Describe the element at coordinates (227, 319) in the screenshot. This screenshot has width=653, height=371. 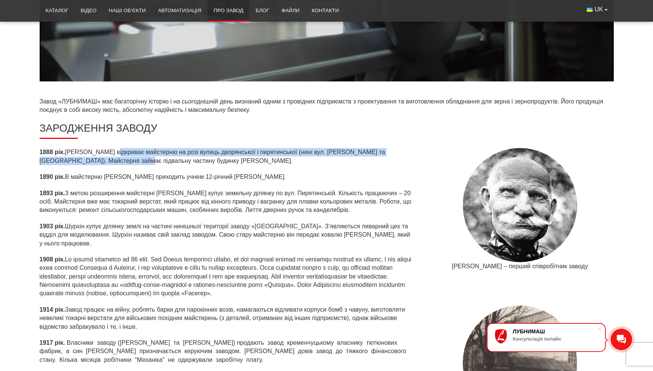
I see `p: Завод працює на війну, роблять барки для парокінних возів, намагаються відливати корпуси бомб з ч...` at that location.